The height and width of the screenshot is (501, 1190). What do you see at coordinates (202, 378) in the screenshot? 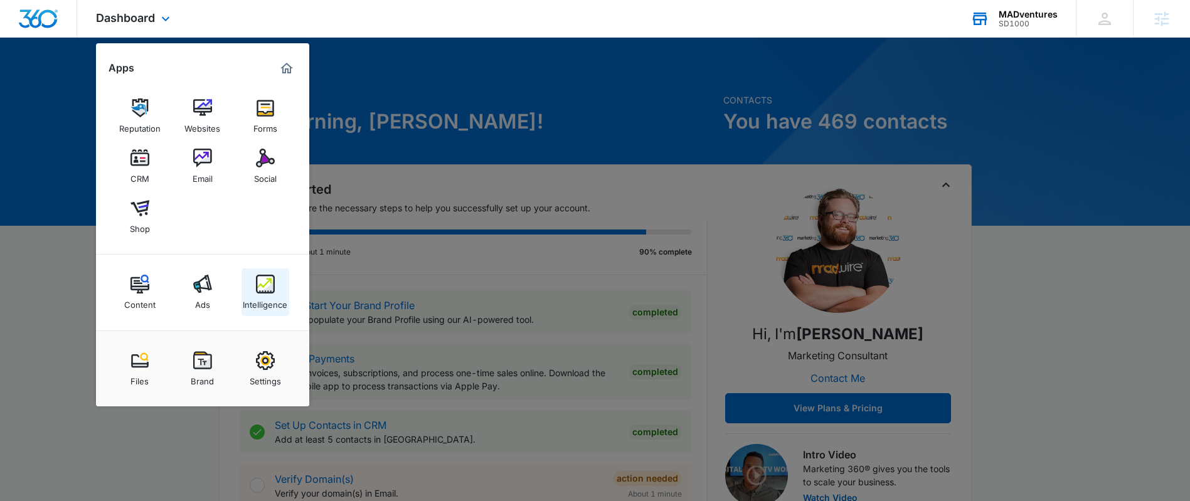
I see `div: Brand` at bounding box center [202, 378].